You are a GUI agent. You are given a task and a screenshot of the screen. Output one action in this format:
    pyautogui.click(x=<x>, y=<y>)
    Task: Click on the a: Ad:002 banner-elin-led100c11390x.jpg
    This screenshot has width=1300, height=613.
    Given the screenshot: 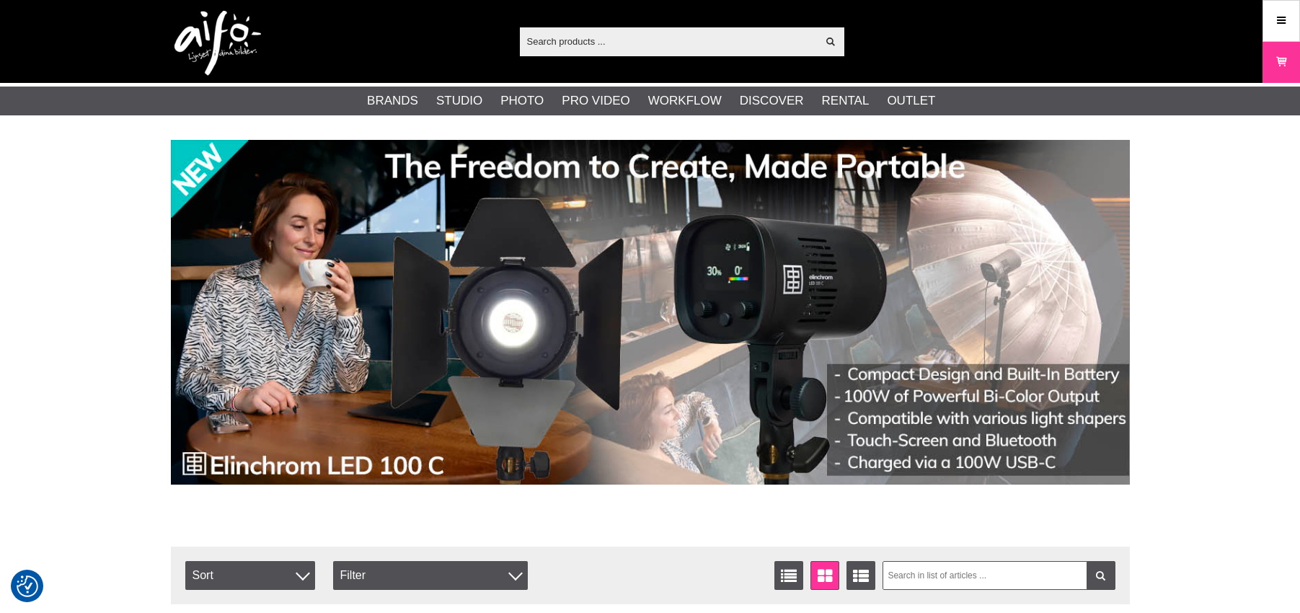 What is the action you would take?
    pyautogui.click(x=651, y=312)
    